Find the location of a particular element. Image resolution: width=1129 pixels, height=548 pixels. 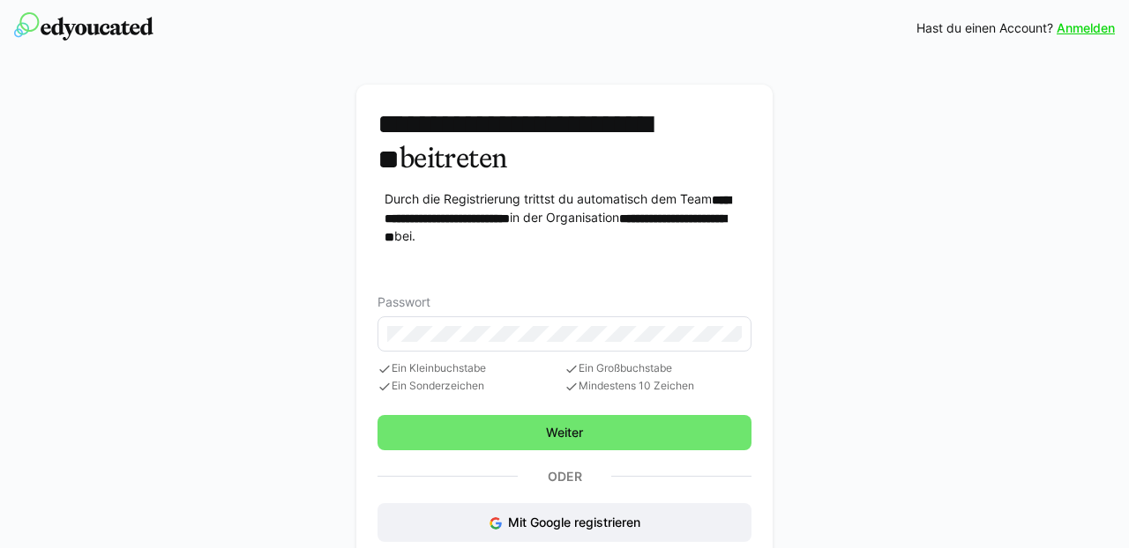

span: Weiter is located at coordinates (564, 433).